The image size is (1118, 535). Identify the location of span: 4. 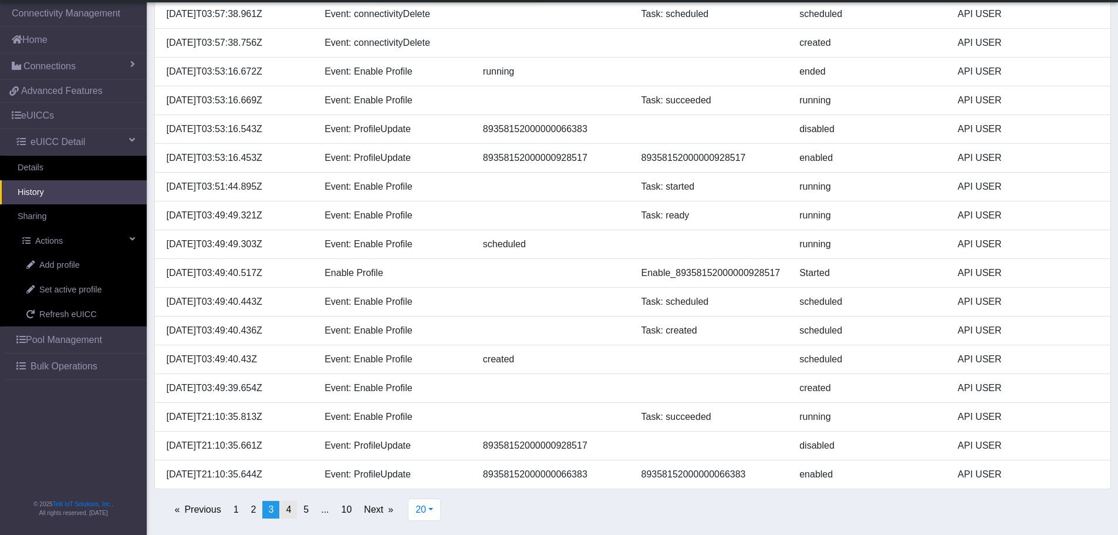
(288, 509).